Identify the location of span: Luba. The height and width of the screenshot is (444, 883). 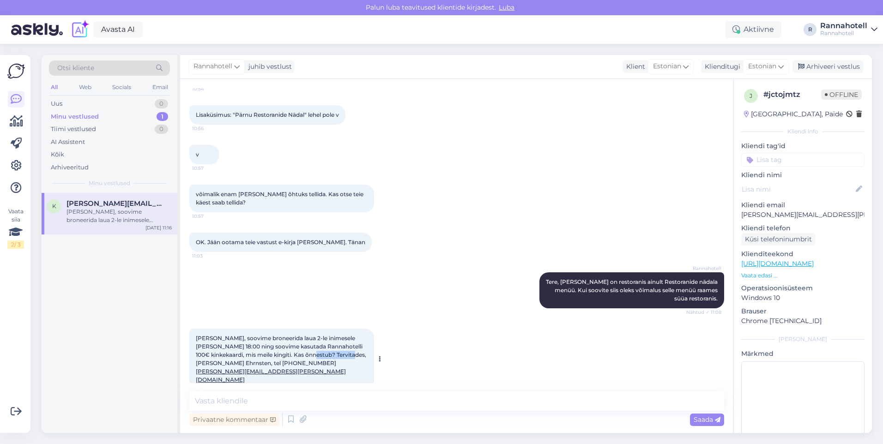
(507, 7).